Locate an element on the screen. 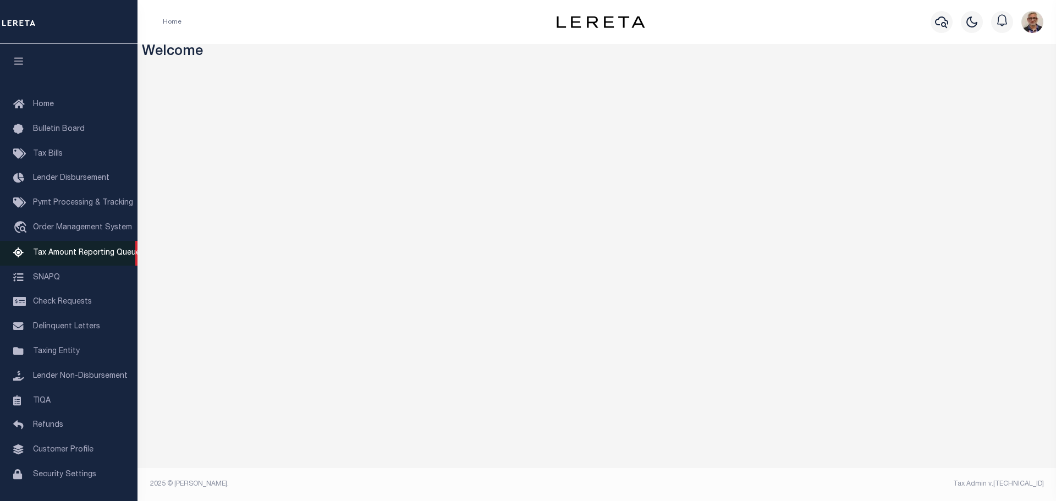  h3: Welcome is located at coordinates (597, 52).